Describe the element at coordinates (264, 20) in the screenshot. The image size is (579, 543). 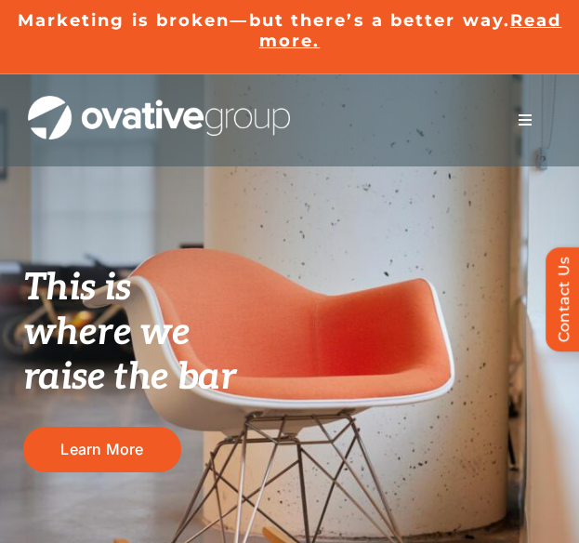
I see `a: Marketing is broken—but there’s a better way.` at that location.